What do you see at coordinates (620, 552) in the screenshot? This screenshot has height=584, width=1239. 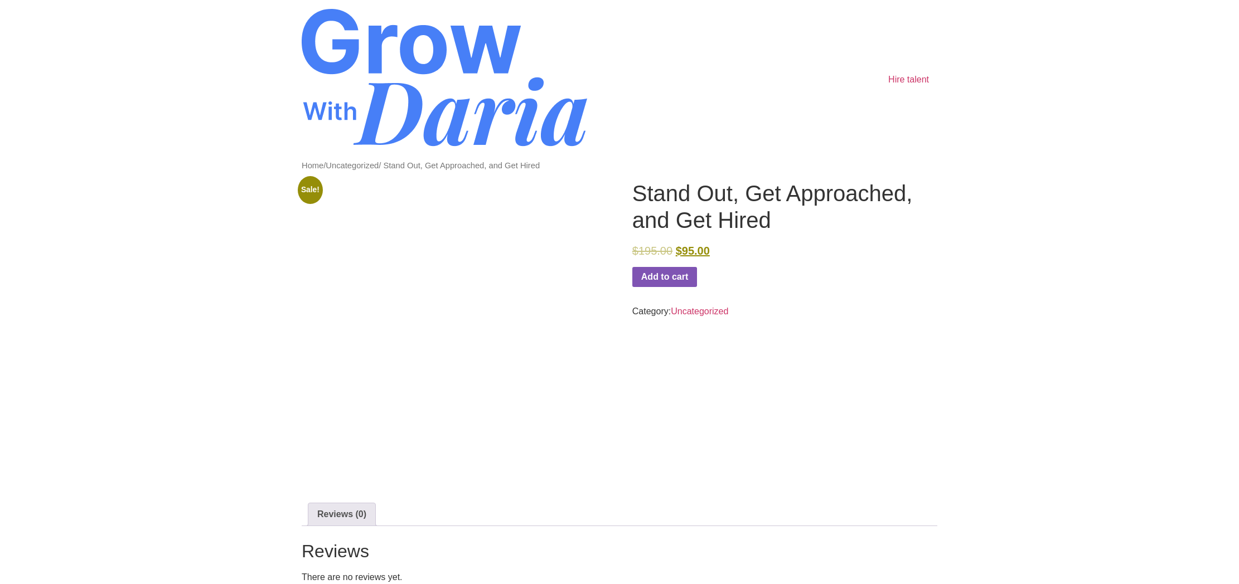 I see `h2: Reviews` at bounding box center [620, 552].